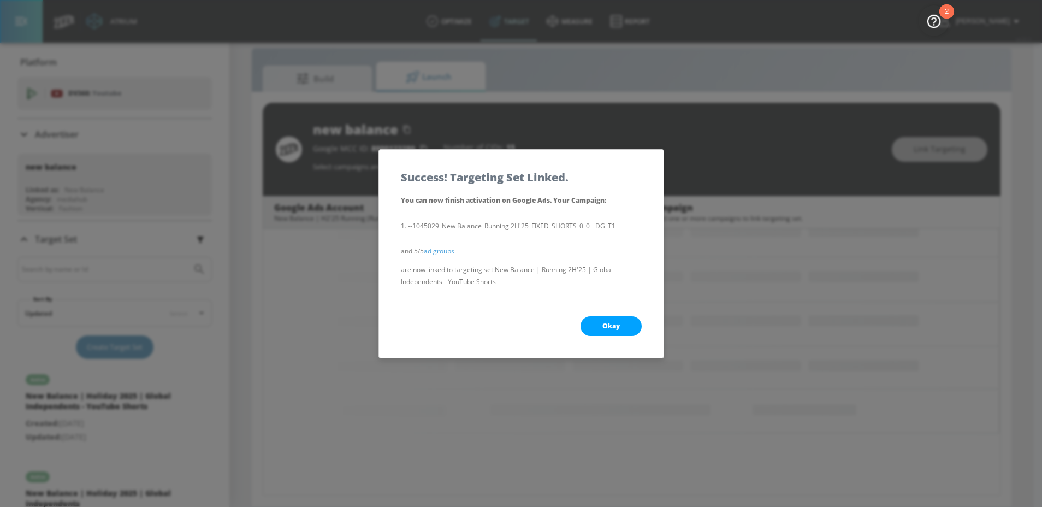 The image size is (1042, 507). Describe the element at coordinates (934, 21) in the screenshot. I see `button: Open Resource Center, 2 new notifications` at that location.